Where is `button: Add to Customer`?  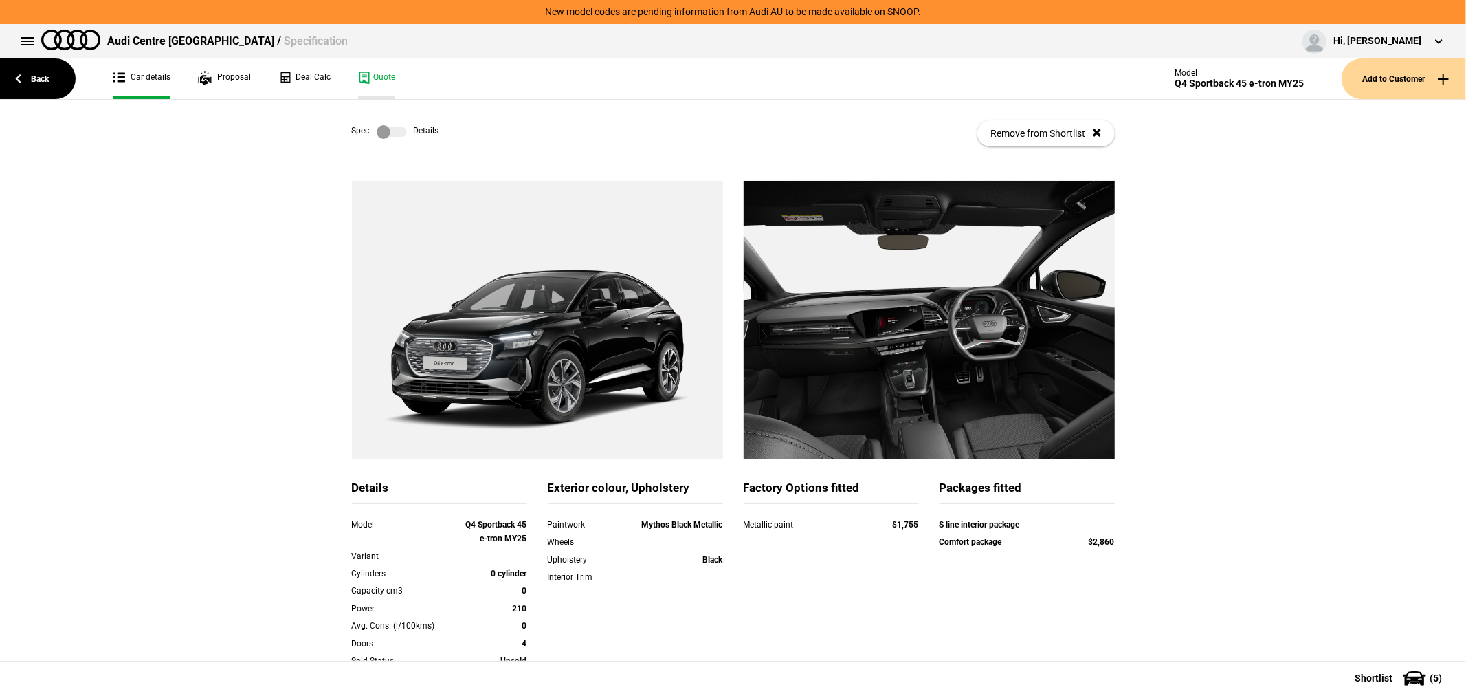 button: Add to Customer is located at coordinates (1404, 78).